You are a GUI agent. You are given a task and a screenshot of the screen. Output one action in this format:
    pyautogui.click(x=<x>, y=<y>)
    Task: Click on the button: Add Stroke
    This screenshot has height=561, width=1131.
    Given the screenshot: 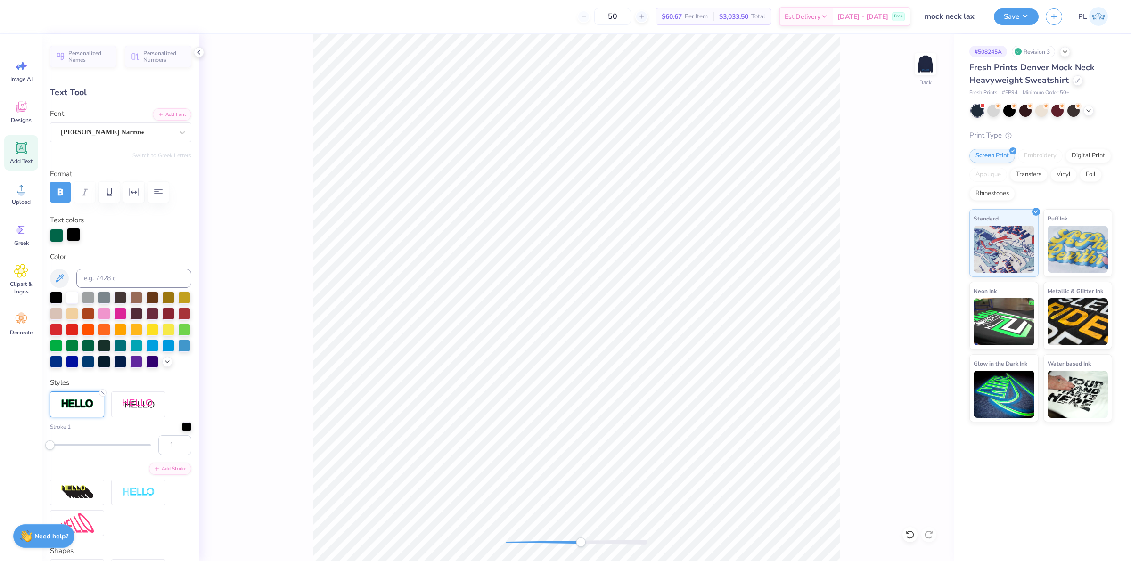 What is the action you would take?
    pyautogui.click(x=170, y=469)
    